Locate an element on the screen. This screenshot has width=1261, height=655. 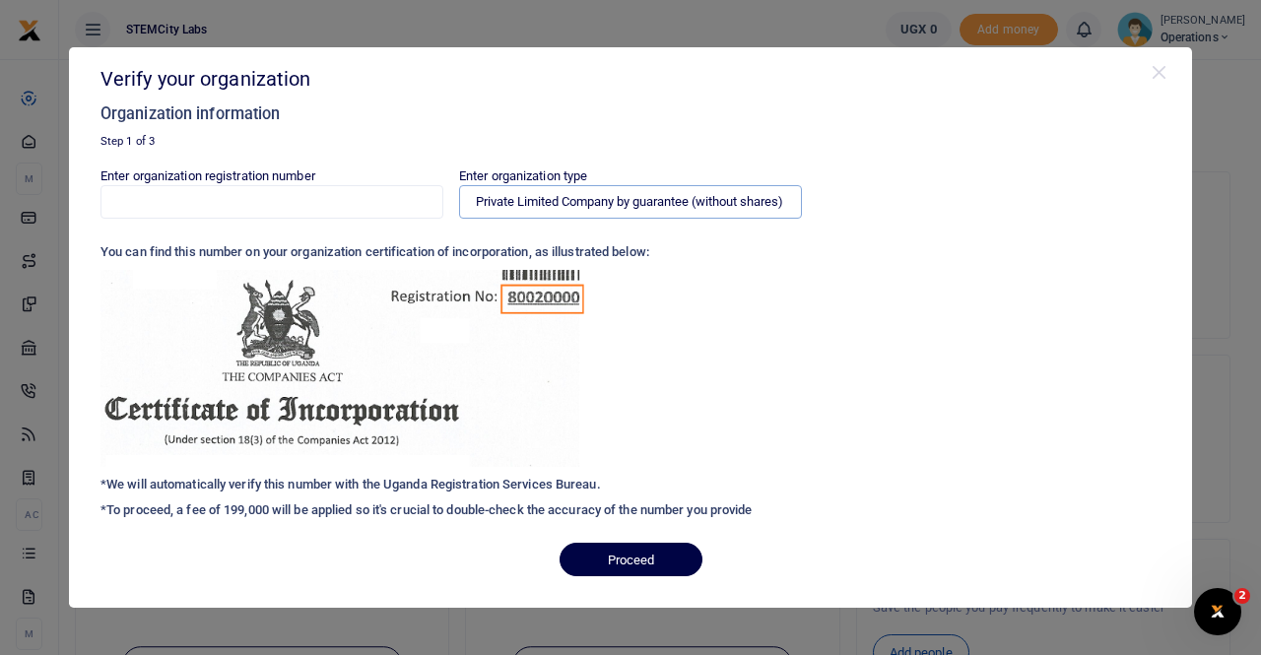
button: Close is located at coordinates (1160, 73).